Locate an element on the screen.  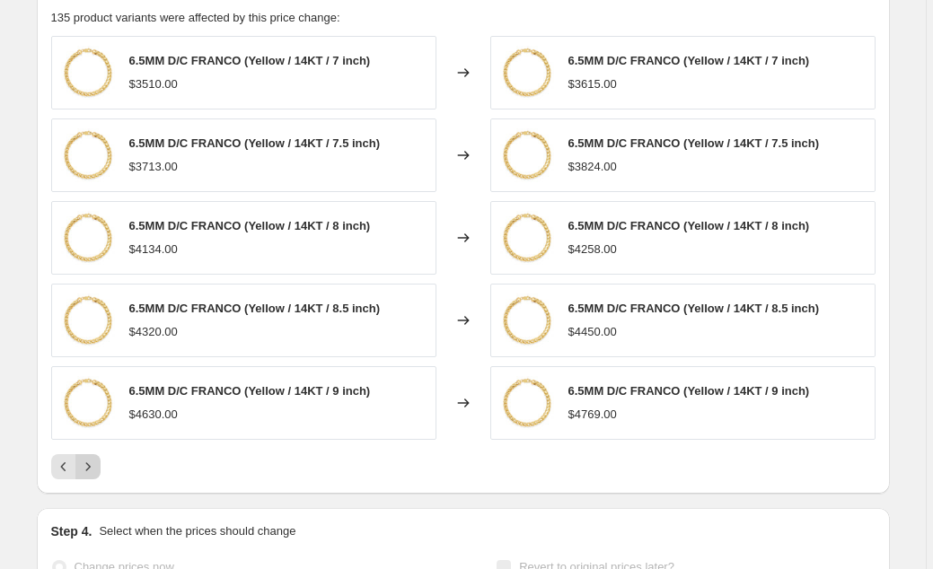
span: 135 product variants were affected by this price change: is located at coordinates (196, 17).